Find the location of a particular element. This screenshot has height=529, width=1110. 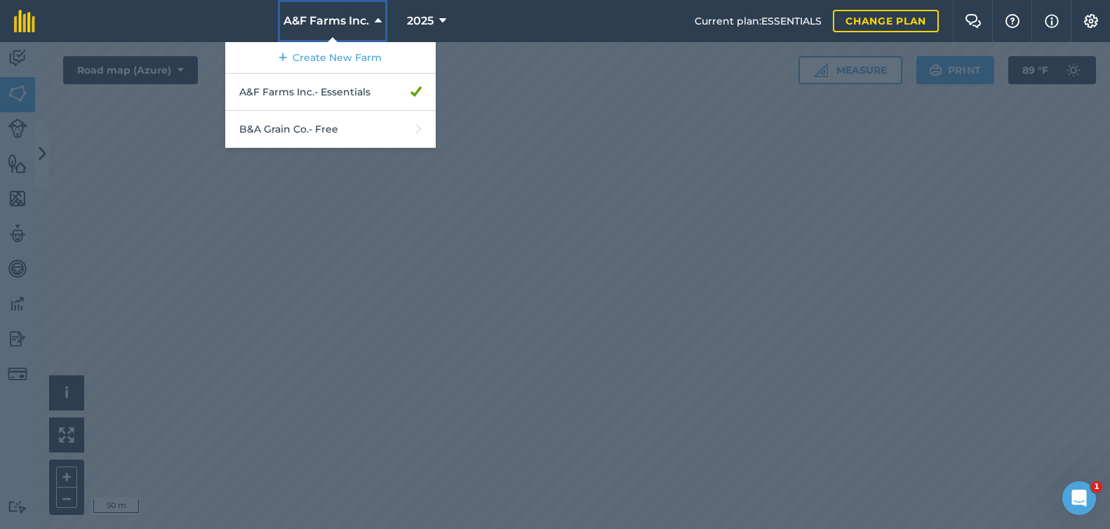

img: fieldmargin Logo is located at coordinates (25, 21).